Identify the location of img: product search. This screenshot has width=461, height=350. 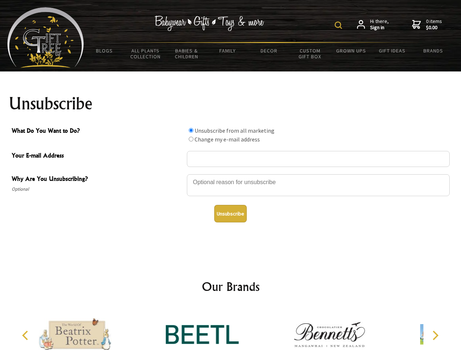
(338, 25).